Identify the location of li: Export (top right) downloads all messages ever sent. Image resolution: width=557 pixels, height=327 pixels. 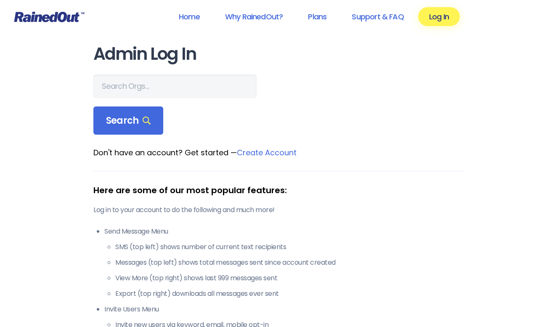
(290, 294).